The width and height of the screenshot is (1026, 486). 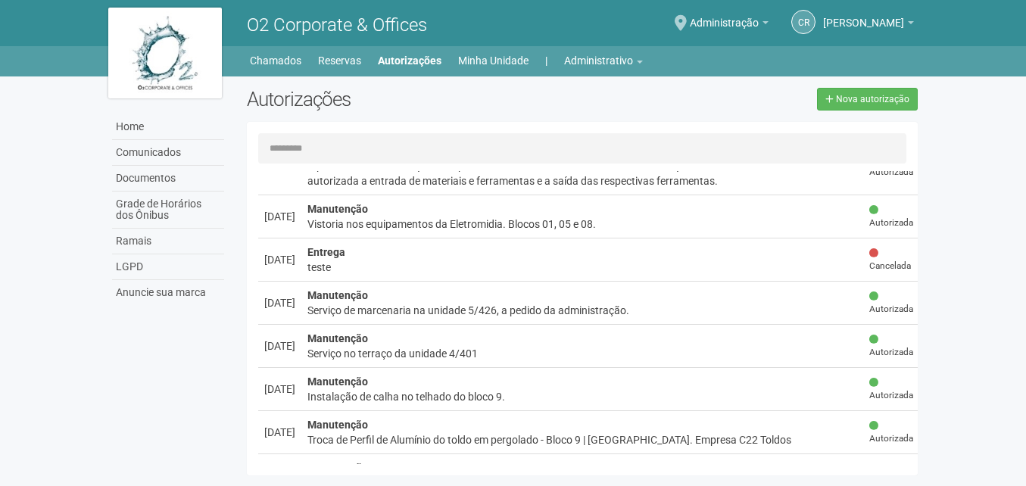 What do you see at coordinates (337, 25) in the screenshot?
I see `span: O2 Corporate & Offices` at bounding box center [337, 25].